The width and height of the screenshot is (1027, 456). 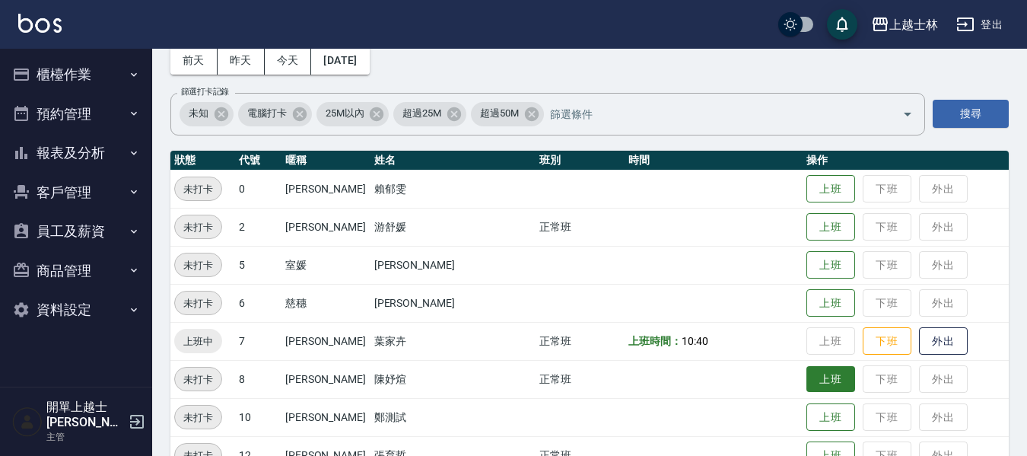 I want to click on button: 昨天, so click(x=241, y=60).